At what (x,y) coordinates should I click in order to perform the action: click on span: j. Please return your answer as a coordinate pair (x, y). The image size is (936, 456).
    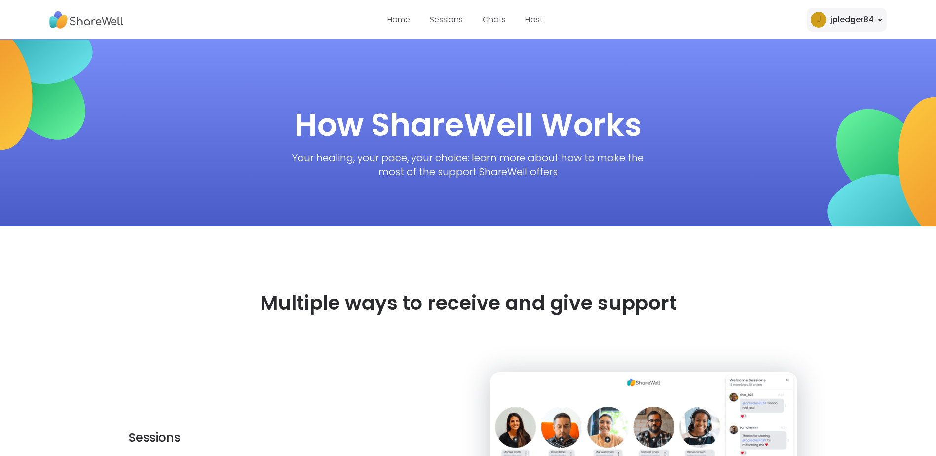
    Looking at the image, I should click on (819, 20).